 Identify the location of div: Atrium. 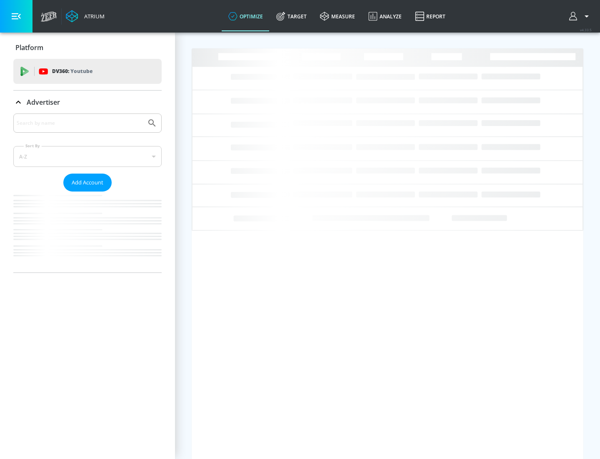
(93, 16).